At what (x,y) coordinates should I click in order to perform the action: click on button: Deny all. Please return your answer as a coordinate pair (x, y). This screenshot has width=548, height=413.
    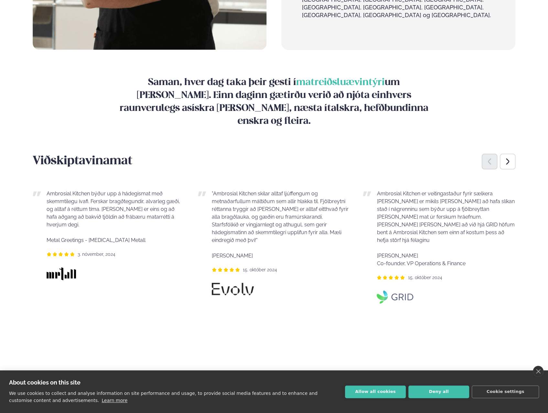
    Looking at the image, I should click on (439, 391).